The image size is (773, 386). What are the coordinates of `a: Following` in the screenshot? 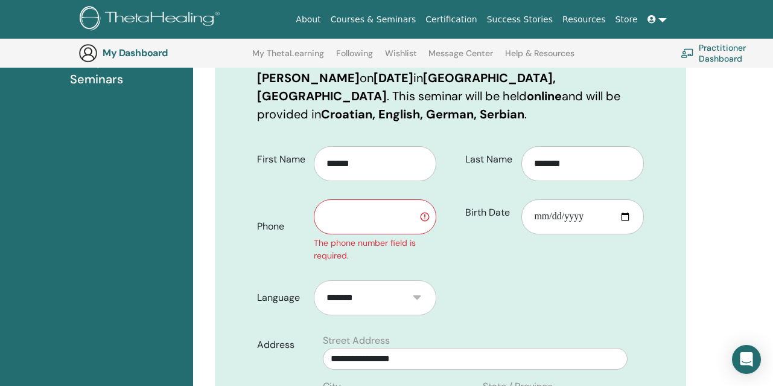 It's located at (354, 58).